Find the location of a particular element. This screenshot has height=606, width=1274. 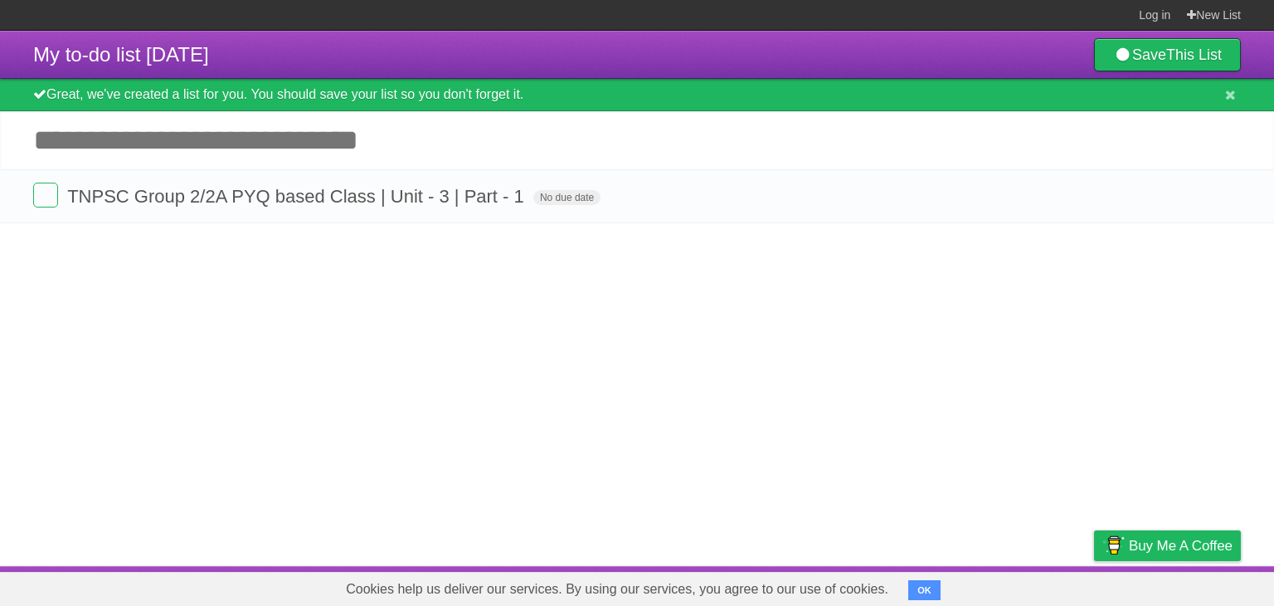

a: About is located at coordinates (891, 586).